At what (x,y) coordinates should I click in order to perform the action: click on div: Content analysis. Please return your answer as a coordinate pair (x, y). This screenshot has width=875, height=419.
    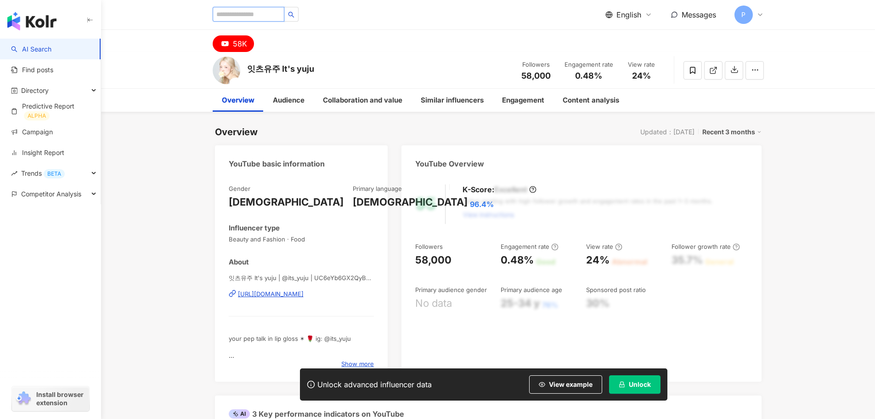
    Looking at the image, I should click on (591, 100).